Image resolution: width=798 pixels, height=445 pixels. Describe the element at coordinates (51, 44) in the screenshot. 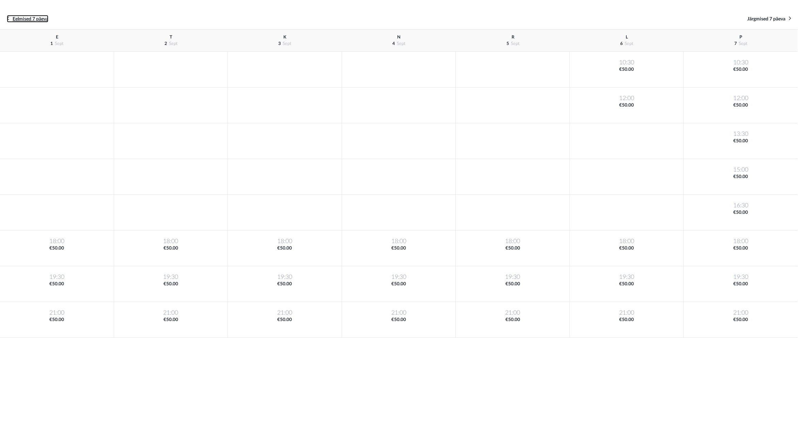

I see `span: 1` at that location.